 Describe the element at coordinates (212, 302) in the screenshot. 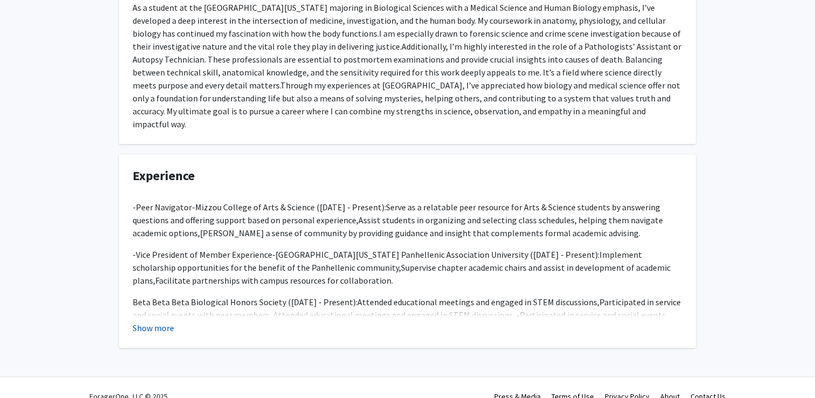

I see `span: Beta Beta Beta Biological Honors Society (` at that location.